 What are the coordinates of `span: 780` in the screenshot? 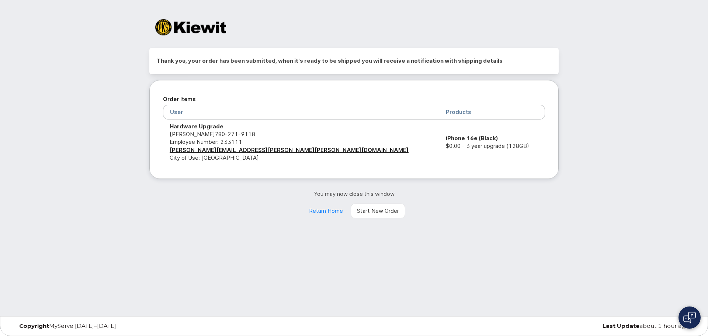 It's located at (235, 134).